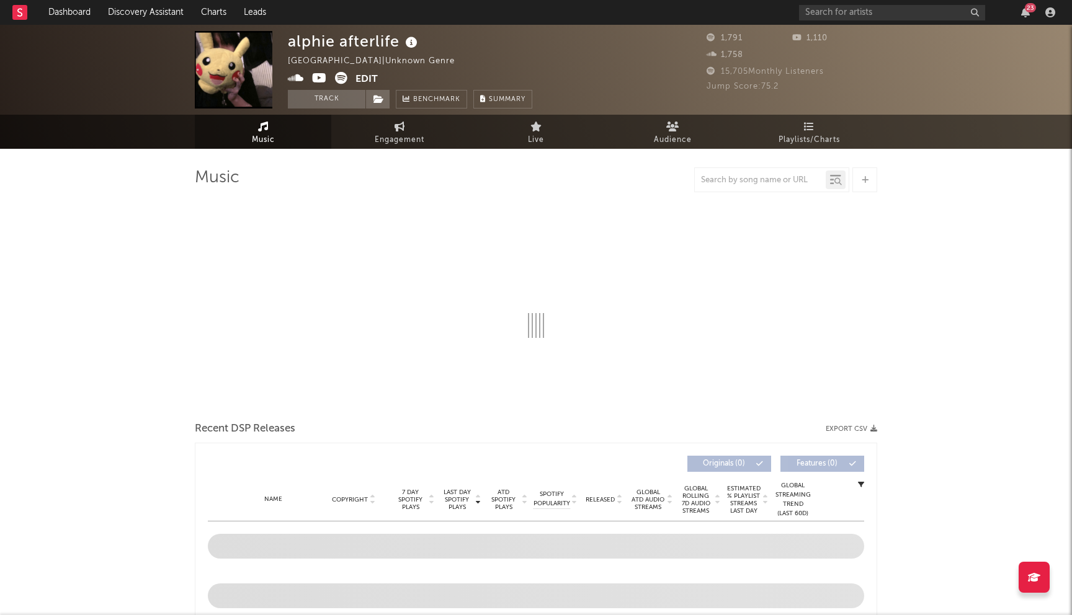 The width and height of the screenshot is (1072, 615). Describe the element at coordinates (724, 464) in the screenshot. I see `span: Originals ( 0 )` at that location.